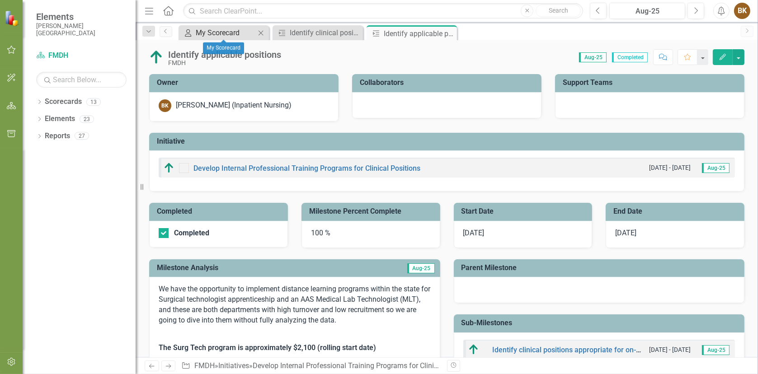  What do you see at coordinates (267, 348) in the screenshot?
I see `strong: The Surg Tech program is approximately $2,100 (rolling start date)` at bounding box center [267, 348].